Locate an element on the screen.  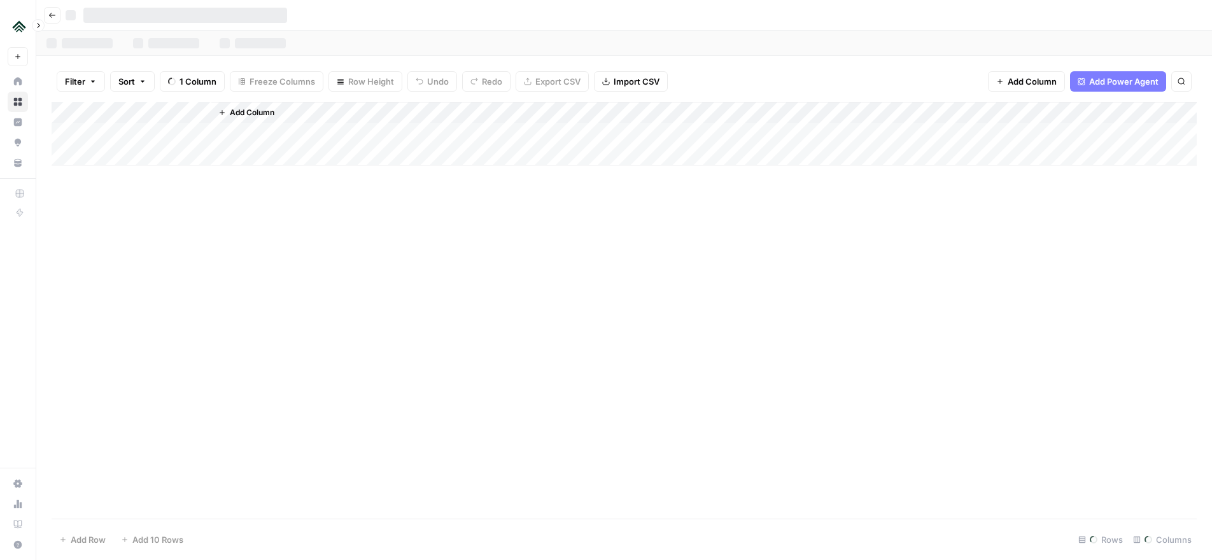
a: Learning Hub is located at coordinates (18, 524).